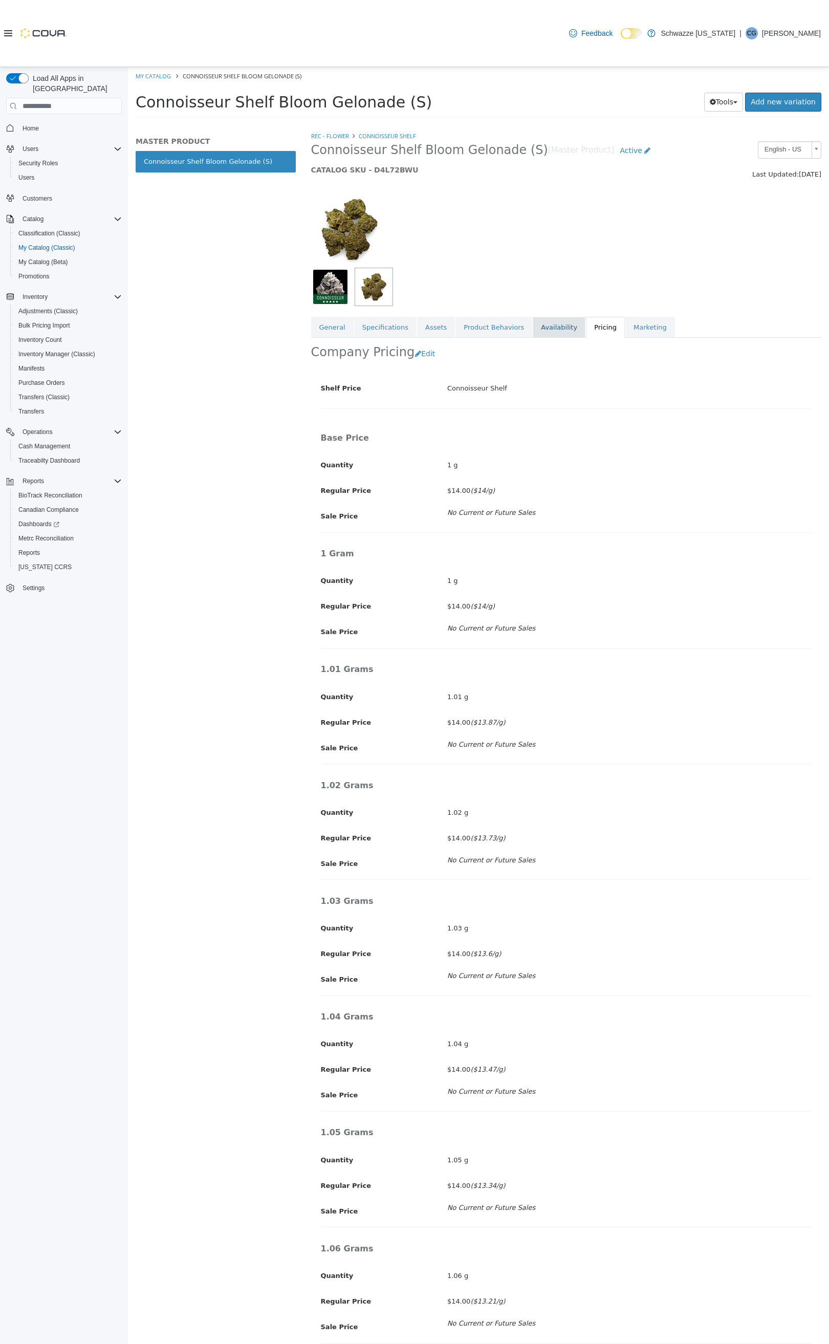 The width and height of the screenshot is (829, 1344). Describe the element at coordinates (43, 262) in the screenshot. I see `a: My Catalog (Beta)` at that location.